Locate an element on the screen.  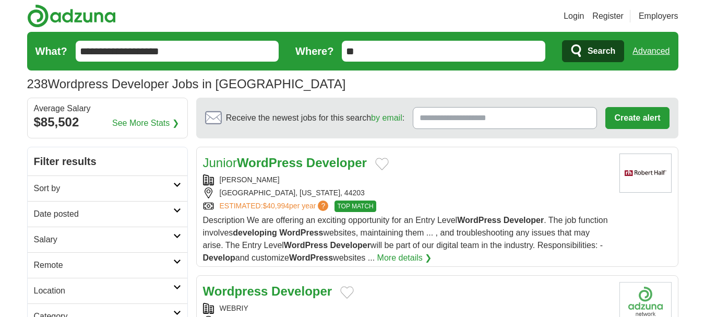
div: WEBRIY is located at coordinates (407, 308).